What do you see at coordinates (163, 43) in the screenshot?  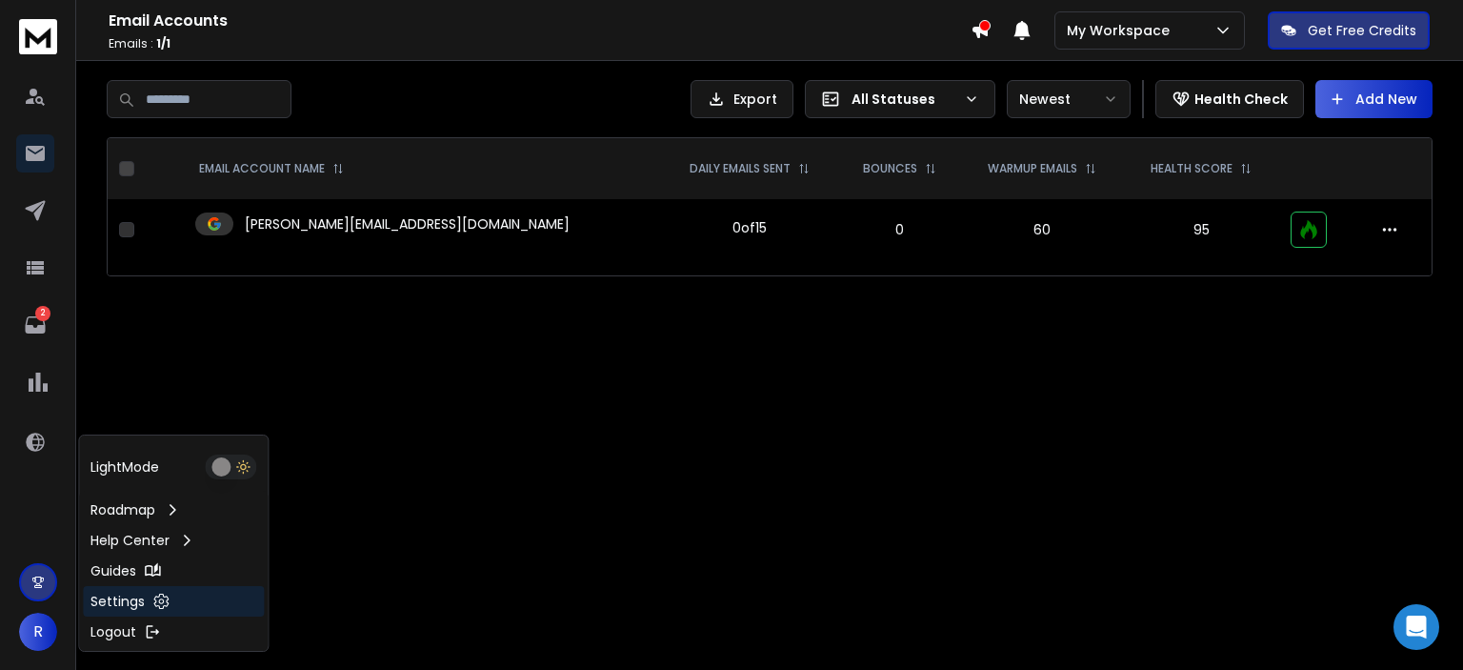 I see `span: 1 / 1` at bounding box center [163, 43].